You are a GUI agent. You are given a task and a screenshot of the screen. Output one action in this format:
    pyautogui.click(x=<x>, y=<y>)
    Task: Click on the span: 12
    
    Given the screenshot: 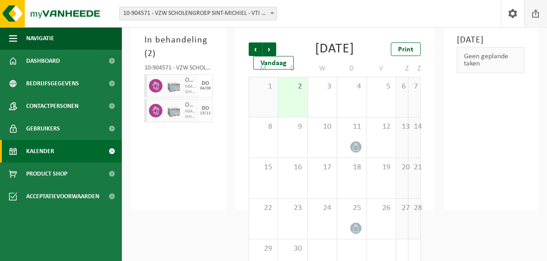 What is the action you would take?
    pyautogui.click(x=381, y=127)
    